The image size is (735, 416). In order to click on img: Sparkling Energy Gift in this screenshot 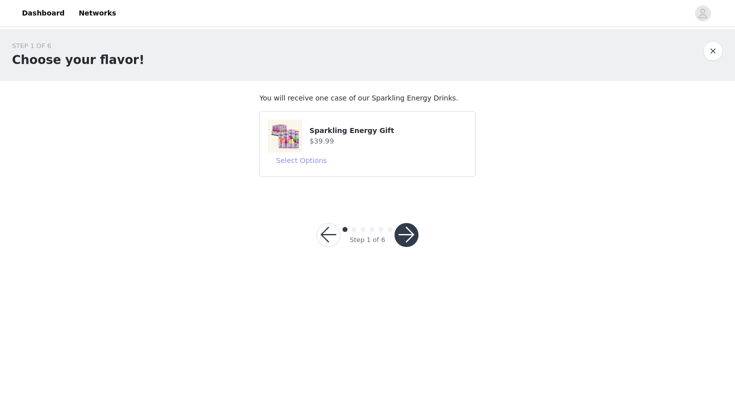, I will do `click(285, 136)`.